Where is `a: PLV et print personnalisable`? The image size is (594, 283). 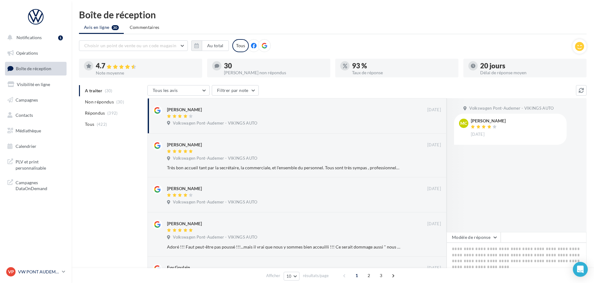
a: PLV et print personnalisable is located at coordinates (36, 164).